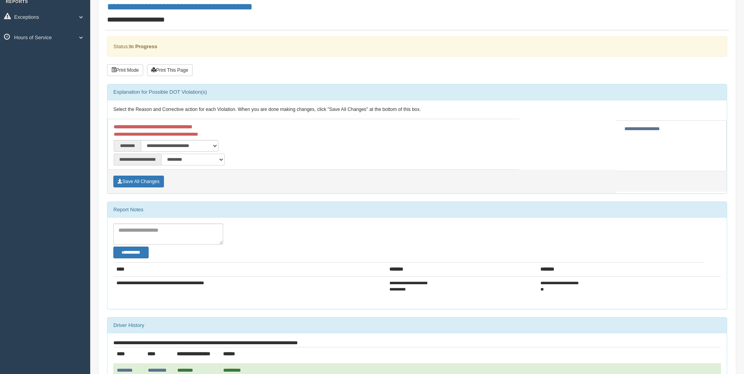  I want to click on div: Select the Reason and Corrective action for each Violation. When you are done making changes, cli..., so click(417, 110).